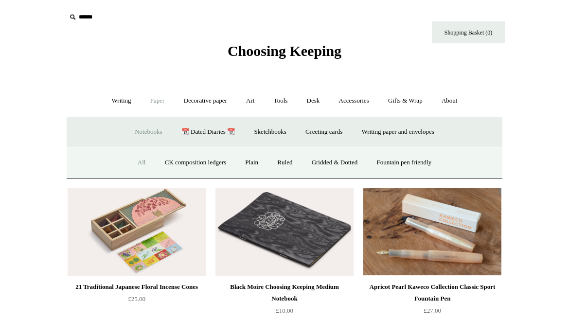  What do you see at coordinates (137, 232) in the screenshot?
I see `img: 21 Traditional Japanese Floral Incense Cones` at bounding box center [137, 232].